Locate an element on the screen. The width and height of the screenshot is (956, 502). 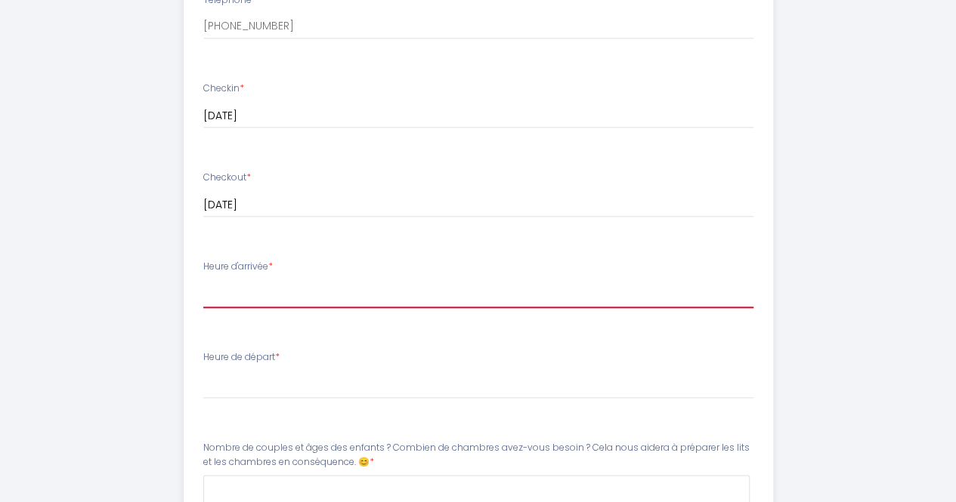
label: Checkout is located at coordinates (227, 178).